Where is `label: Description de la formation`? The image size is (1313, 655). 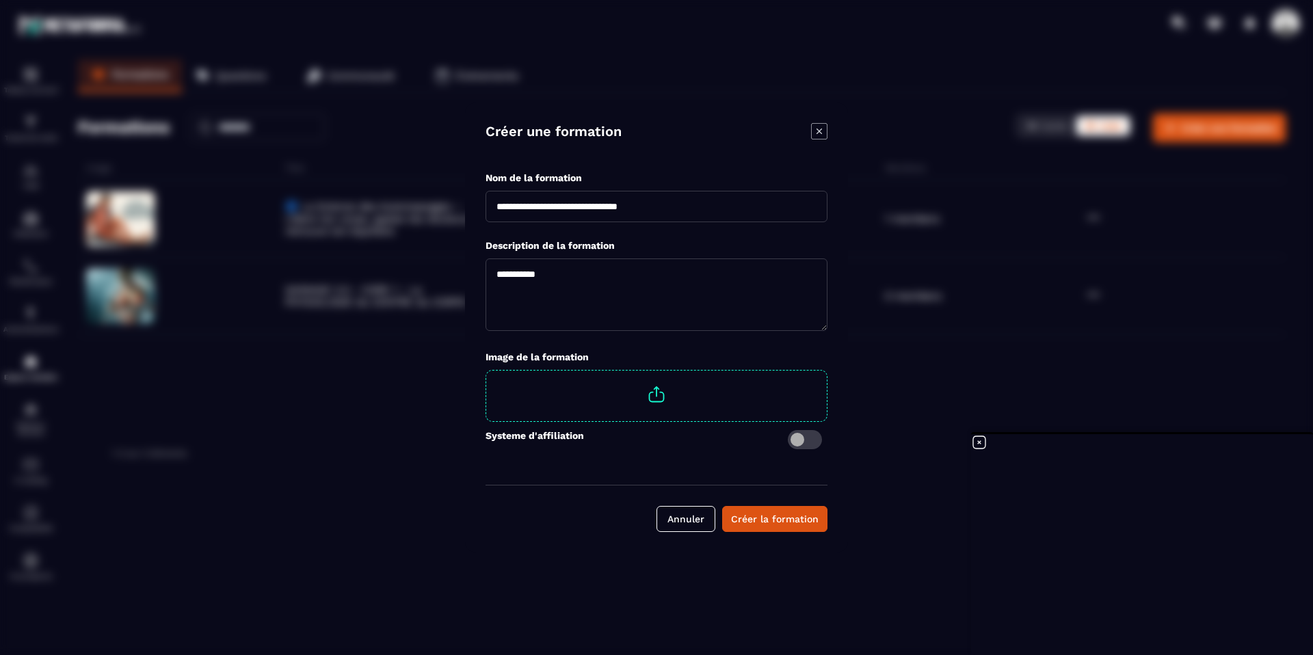 label: Description de la formation is located at coordinates (550, 245).